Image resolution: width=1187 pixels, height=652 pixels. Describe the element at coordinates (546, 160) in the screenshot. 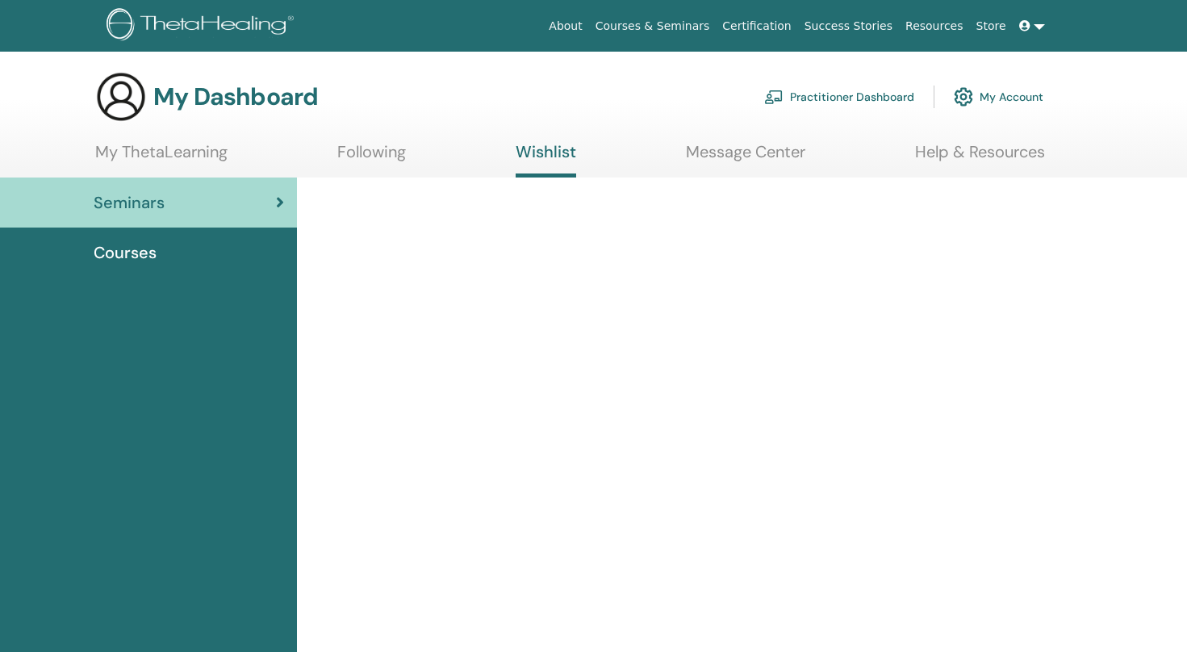

I see `a: Wishlist` at that location.